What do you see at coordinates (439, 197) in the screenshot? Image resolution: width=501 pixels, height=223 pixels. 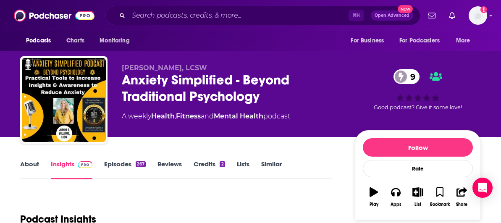 I see `button: Bookmark` at bounding box center [439, 197].